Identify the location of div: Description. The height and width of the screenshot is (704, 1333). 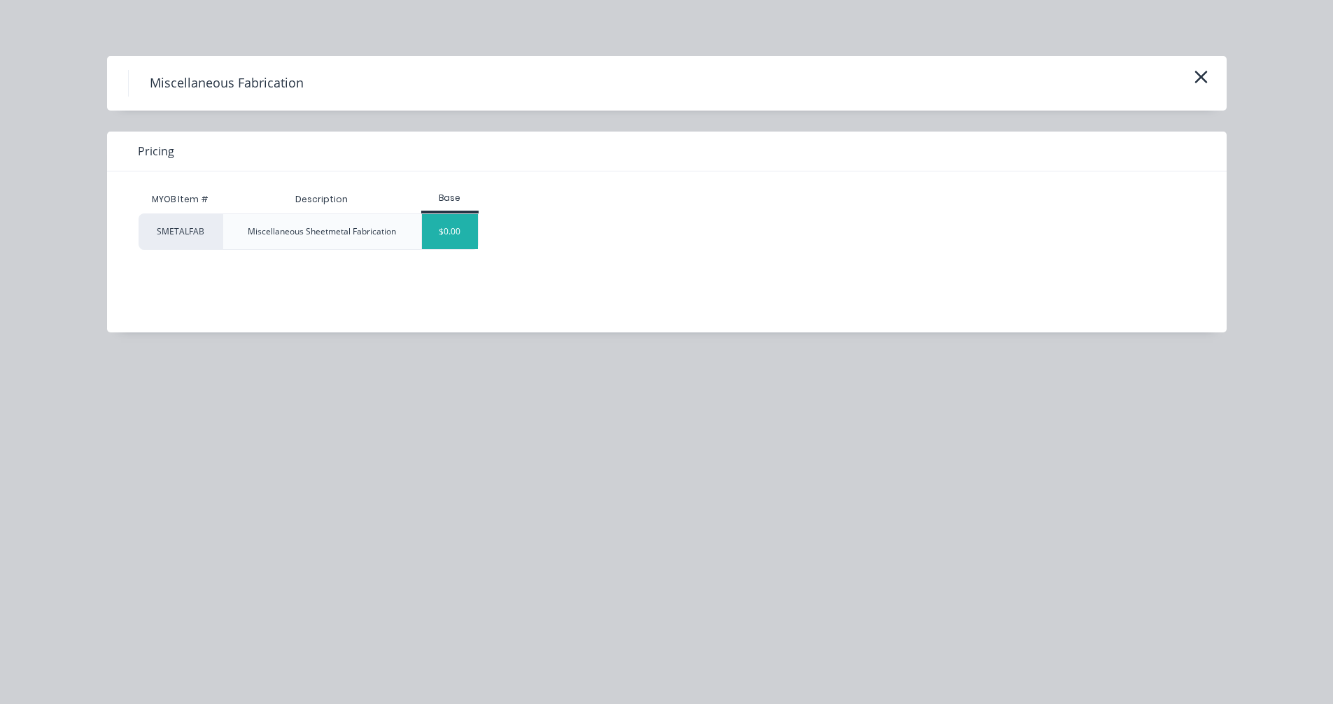
(321, 199).